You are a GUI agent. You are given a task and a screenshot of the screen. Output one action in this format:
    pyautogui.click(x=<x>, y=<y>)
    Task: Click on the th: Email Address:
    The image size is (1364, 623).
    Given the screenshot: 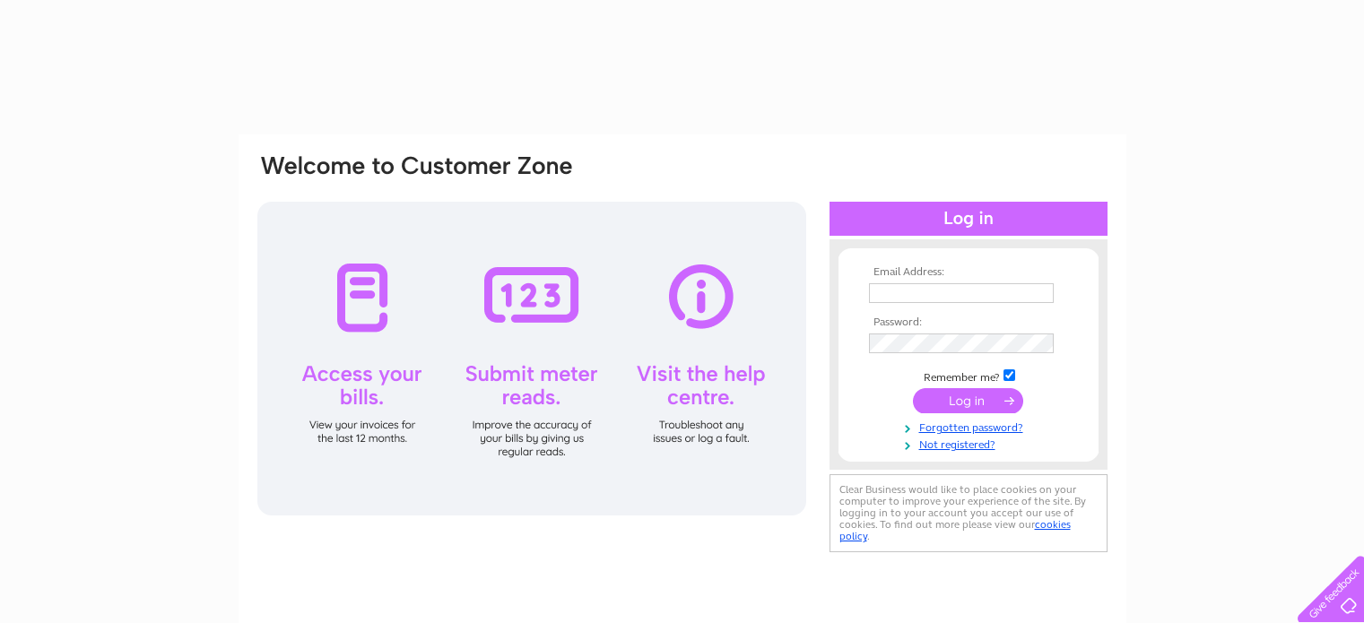 What is the action you would take?
    pyautogui.click(x=969, y=273)
    